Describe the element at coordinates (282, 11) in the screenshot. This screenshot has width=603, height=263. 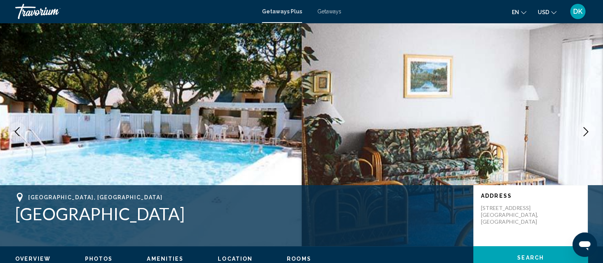
I see `span: Getaways Plus` at that location.